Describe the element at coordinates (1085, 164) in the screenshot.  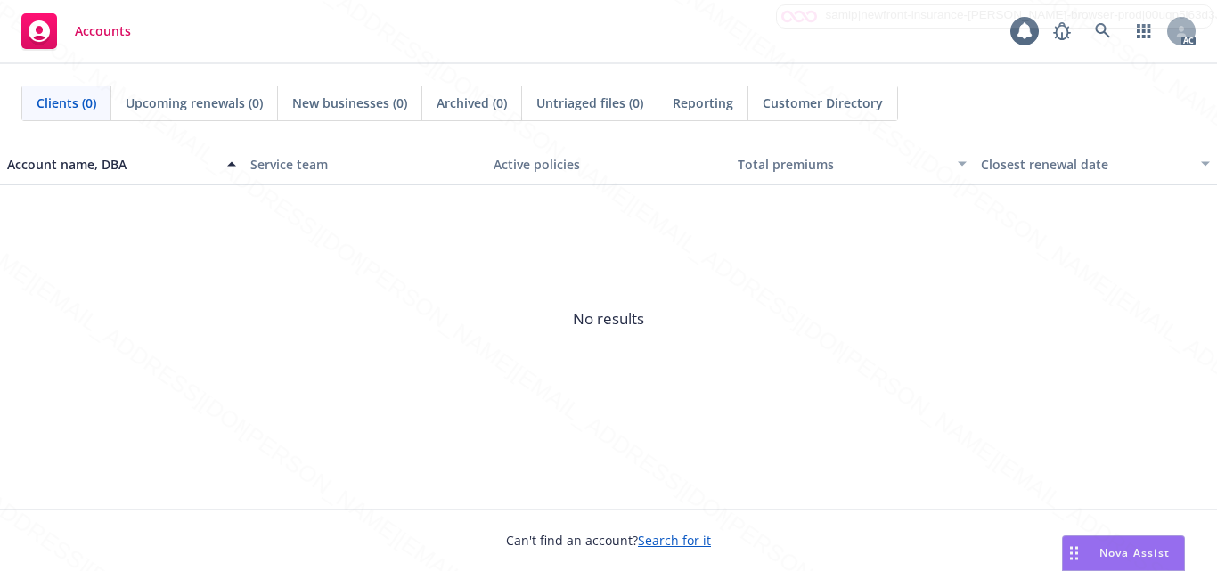
I see `div: Closest renewal date` at that location.